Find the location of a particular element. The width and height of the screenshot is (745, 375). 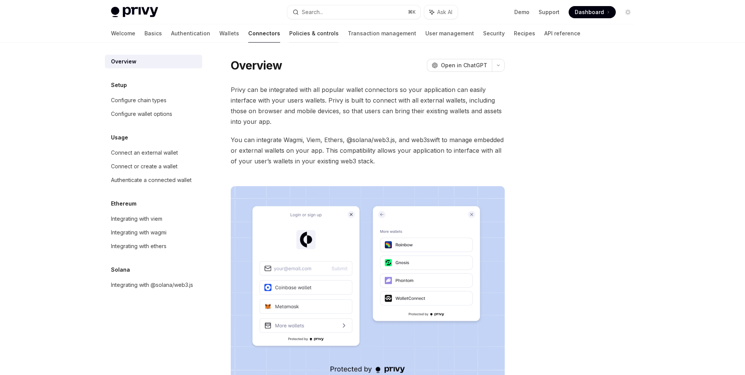

div: Configure wallet options is located at coordinates (141, 114).